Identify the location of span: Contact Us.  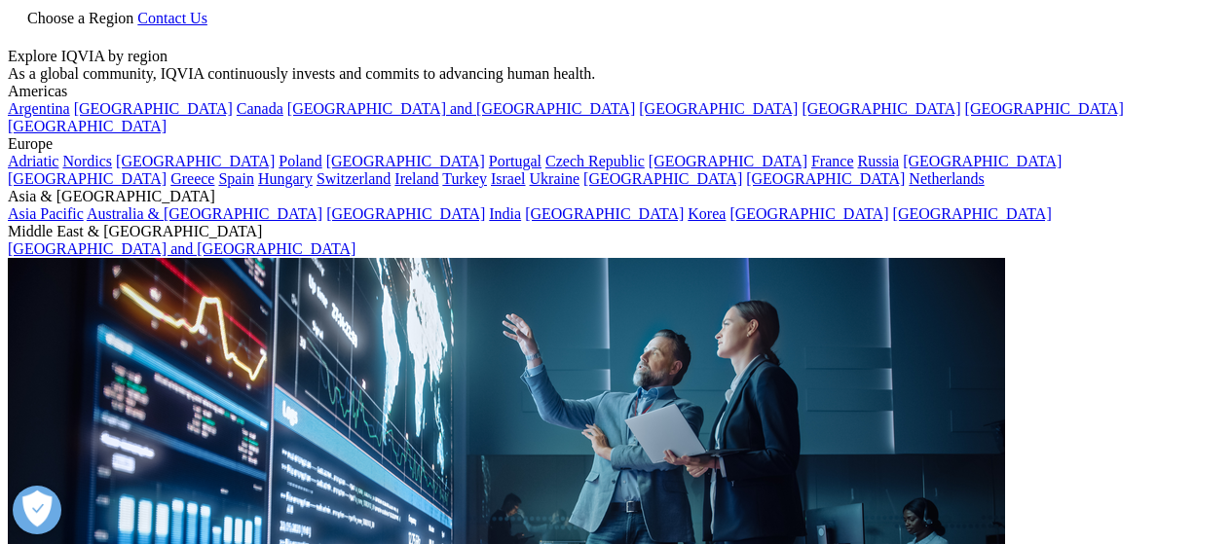
(172, 18).